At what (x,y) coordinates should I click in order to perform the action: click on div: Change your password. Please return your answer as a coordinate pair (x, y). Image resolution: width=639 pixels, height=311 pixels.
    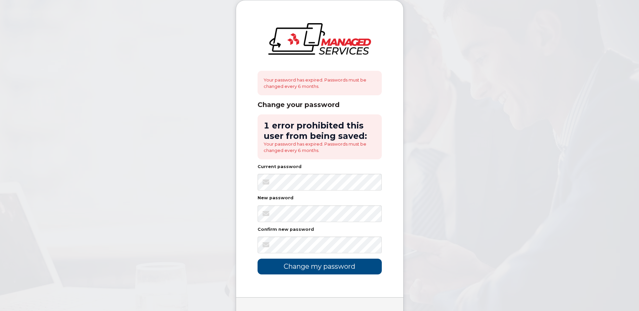
    Looking at the image, I should click on (320, 105).